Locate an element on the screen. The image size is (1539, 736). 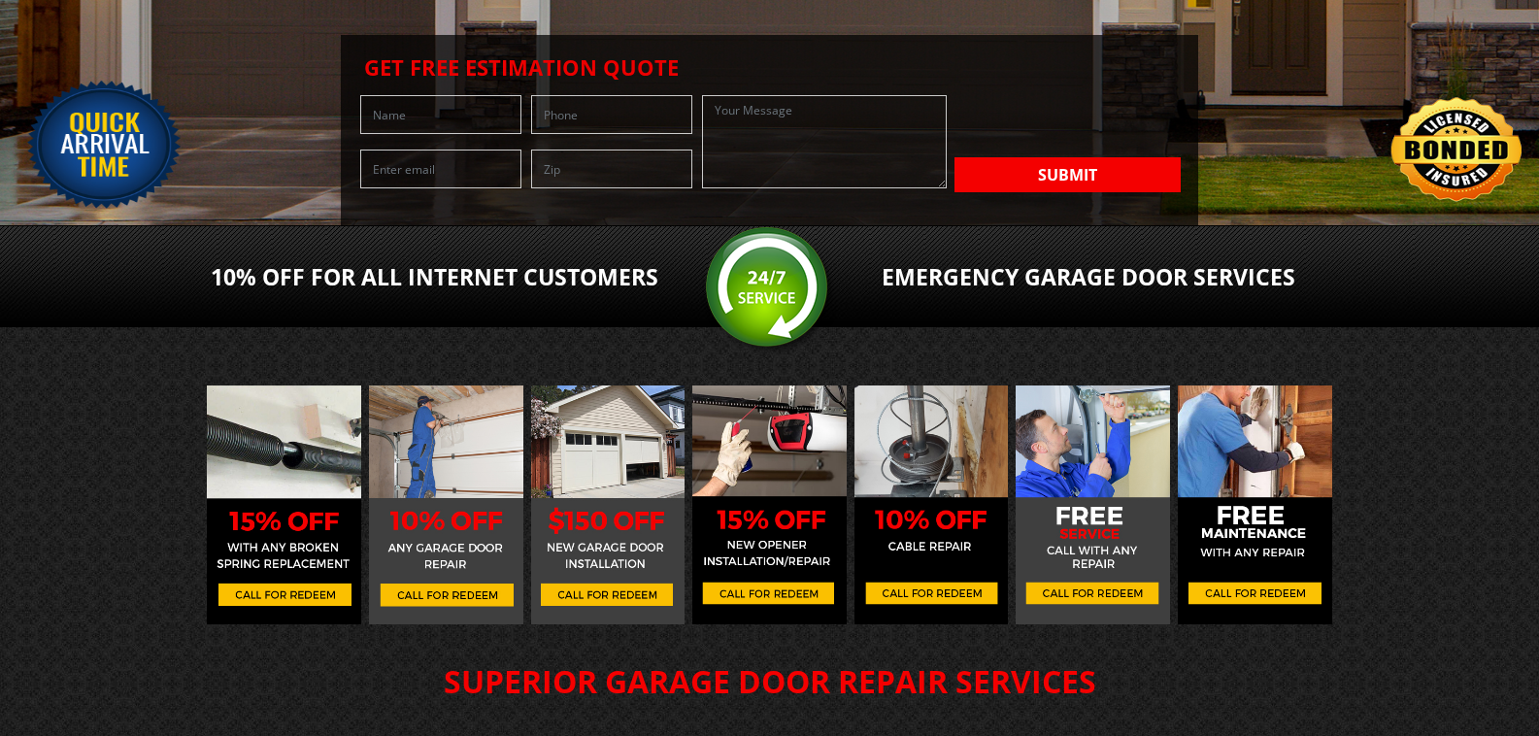
input: Enter email is located at coordinates (441, 169).